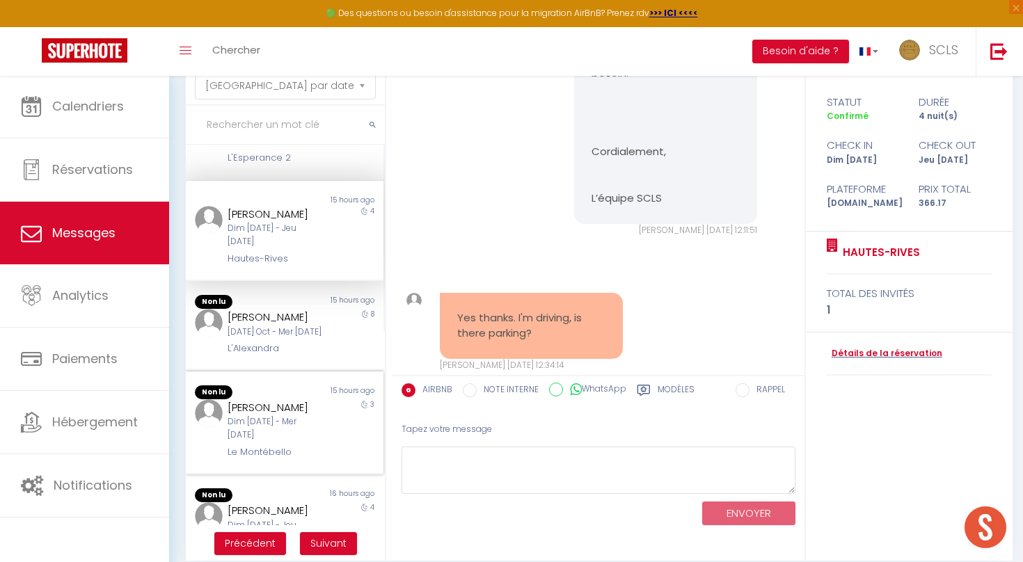  Describe the element at coordinates (372, 314) in the screenshot. I see `span: 8` at that location.